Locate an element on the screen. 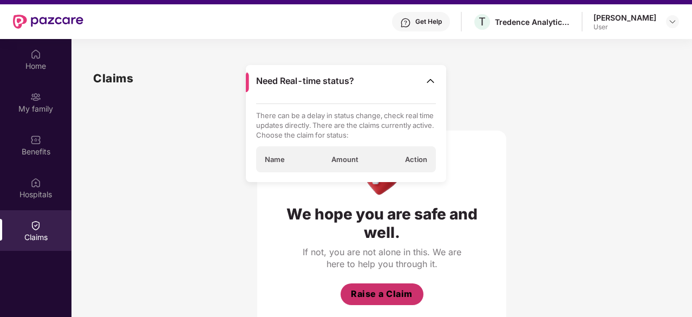 Image resolution: width=692 pixels, height=317 pixels. div: If not, you are not alone in this. We are here to help you through it. is located at coordinates (382, 258).